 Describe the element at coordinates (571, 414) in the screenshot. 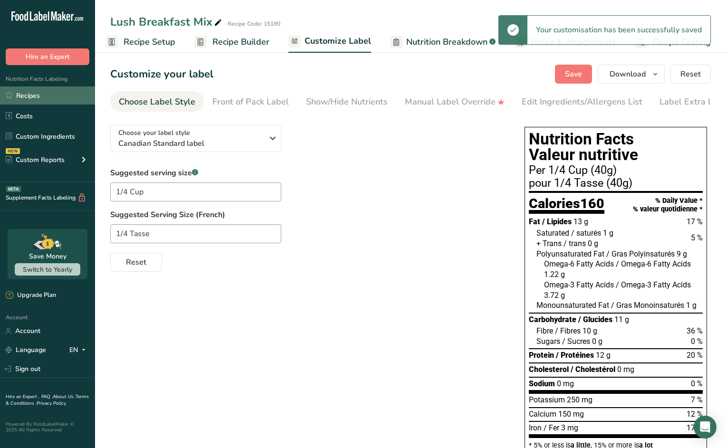

I see `span: 150 mg` at that location.